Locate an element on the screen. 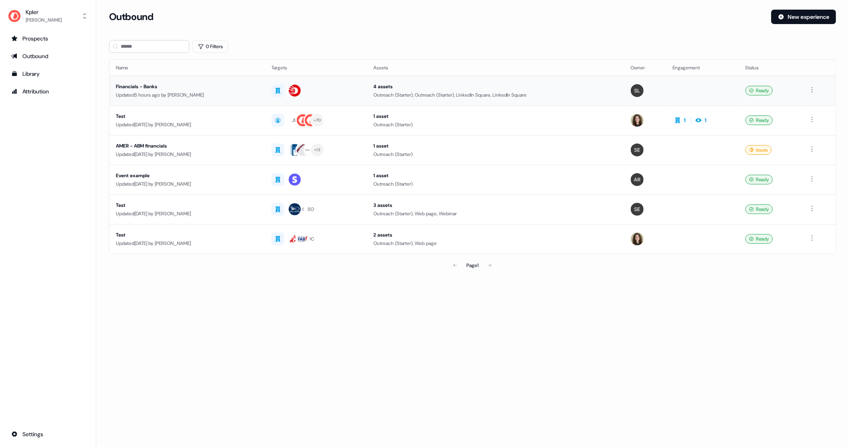 The image size is (849, 447). a: Go to outbound experience is located at coordinates (48, 56).